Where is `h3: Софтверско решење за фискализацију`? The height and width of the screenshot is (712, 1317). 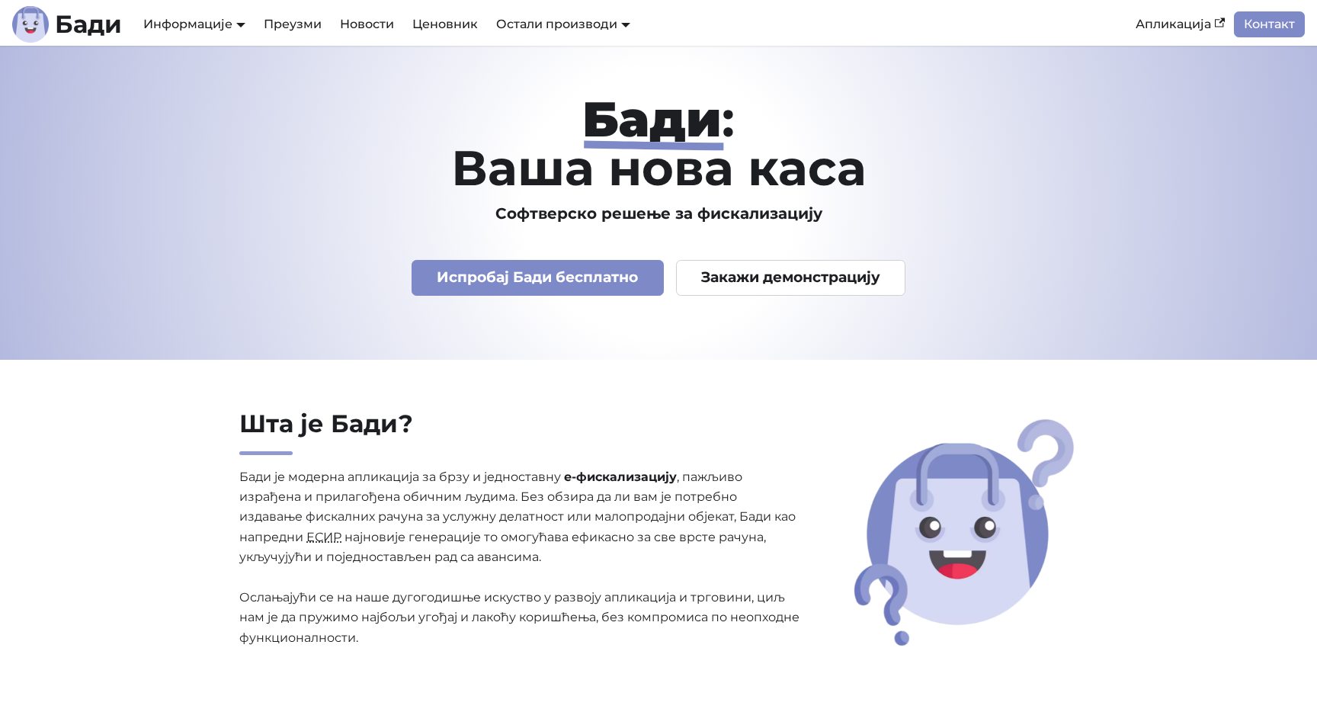
h3: Софтверско решење за фискализацију is located at coordinates (658, 213).